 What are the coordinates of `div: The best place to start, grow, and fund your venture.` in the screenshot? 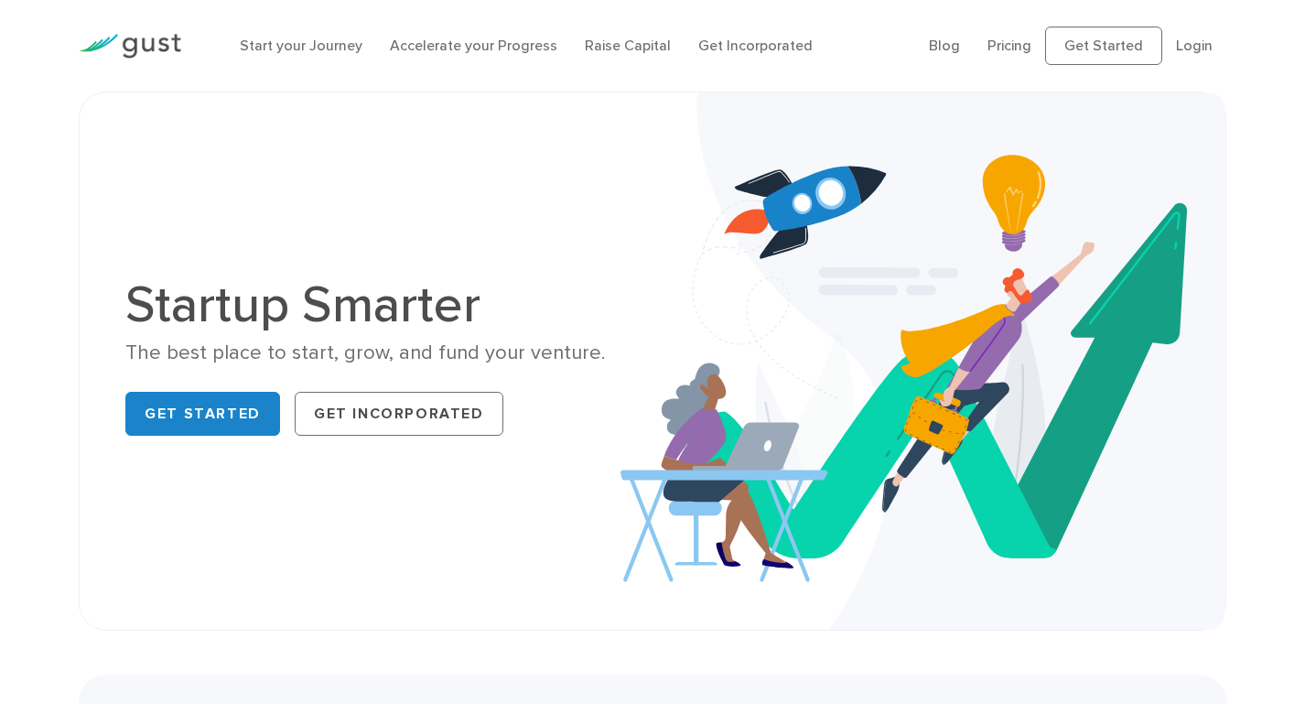 It's located at (382, 352).